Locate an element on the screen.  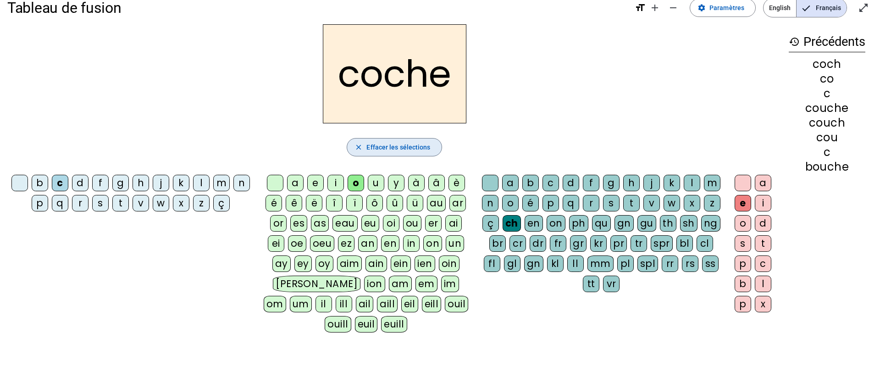
div: w is located at coordinates (161, 203).